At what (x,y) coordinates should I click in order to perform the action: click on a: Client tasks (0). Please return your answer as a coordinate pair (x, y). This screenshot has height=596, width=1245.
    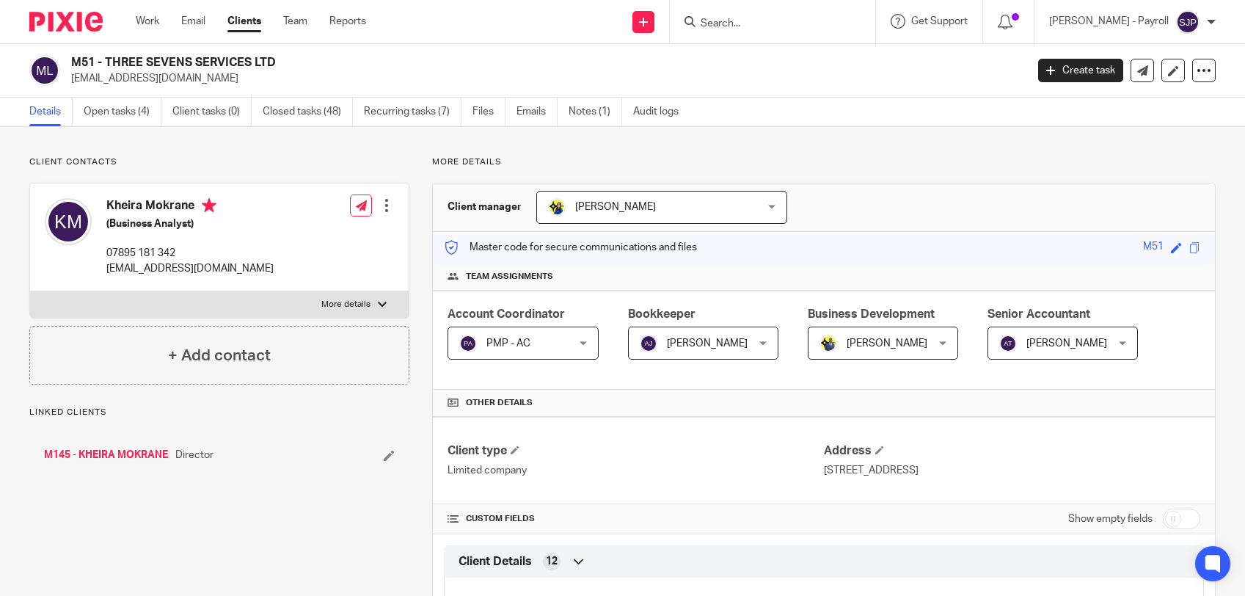
    Looking at the image, I should click on (212, 112).